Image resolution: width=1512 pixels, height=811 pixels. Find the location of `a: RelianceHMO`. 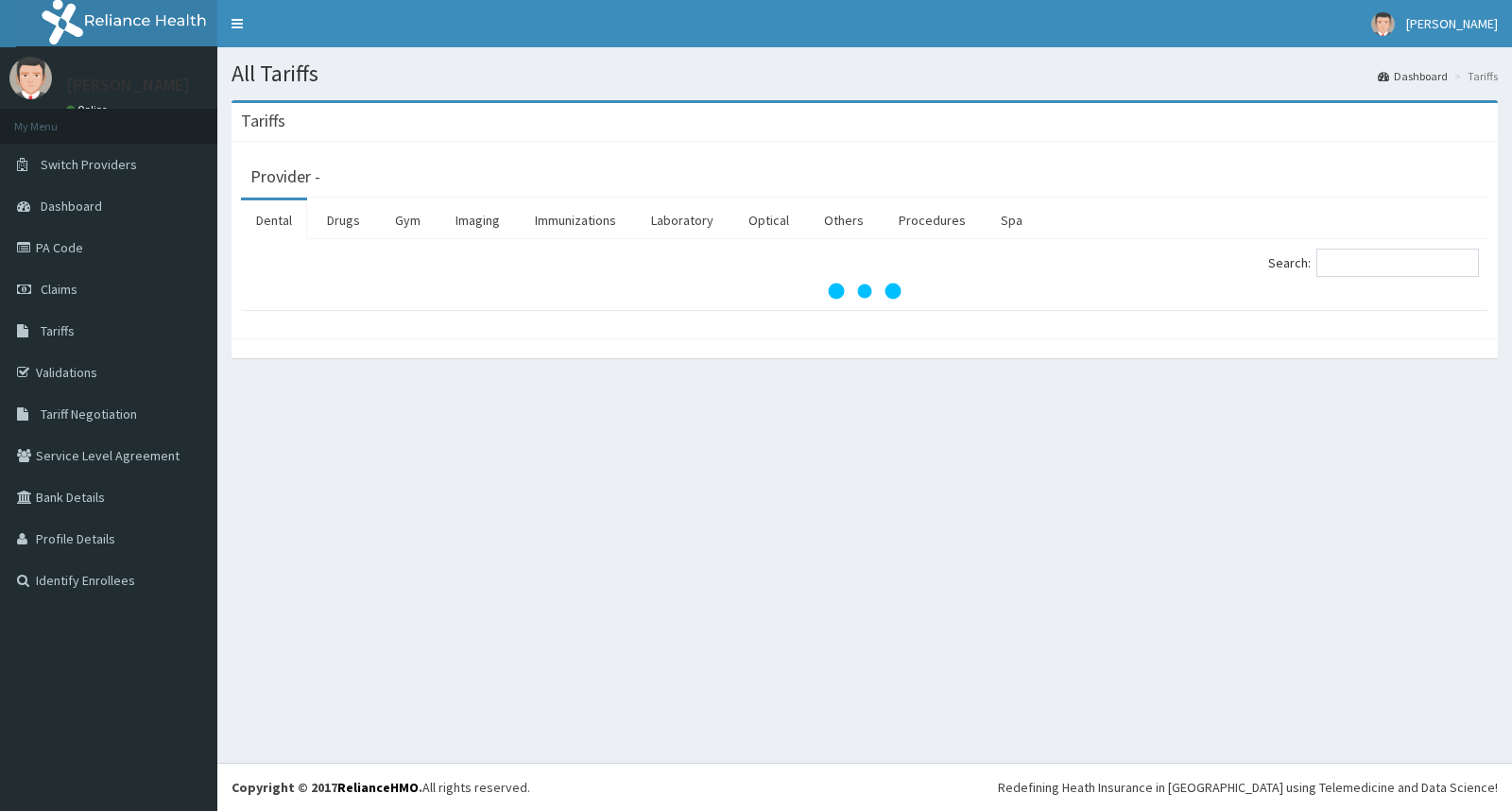

a: RelianceHMO is located at coordinates (378, 787).